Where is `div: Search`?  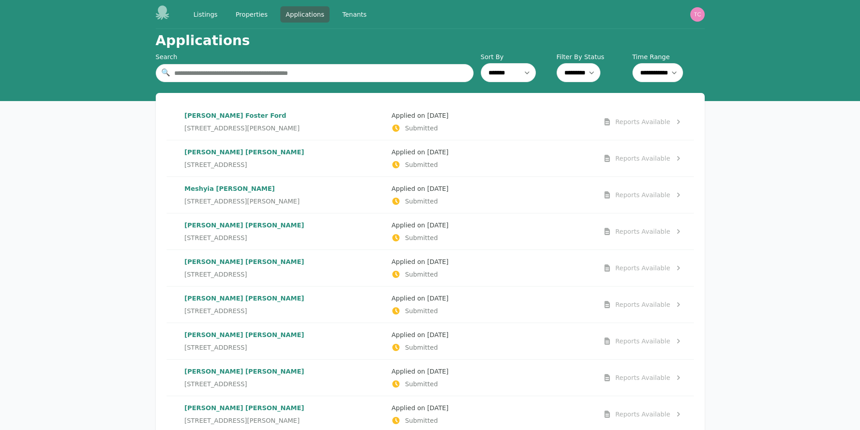 div: Search is located at coordinates (315, 57).